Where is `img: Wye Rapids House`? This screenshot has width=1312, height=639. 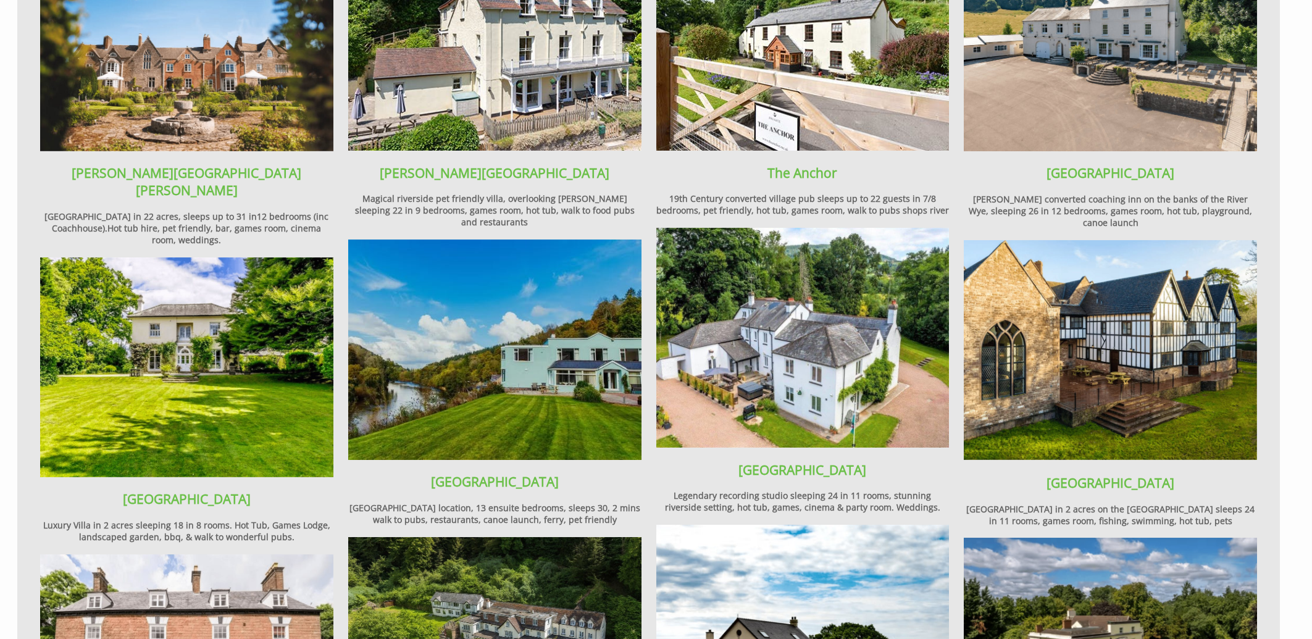
img: Wye Rapids House is located at coordinates (495, 349).